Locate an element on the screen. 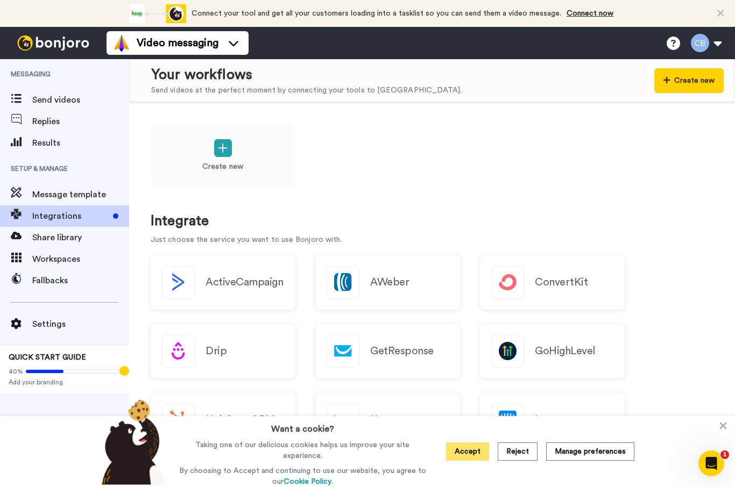  h2: GetResponse is located at coordinates (402, 351).